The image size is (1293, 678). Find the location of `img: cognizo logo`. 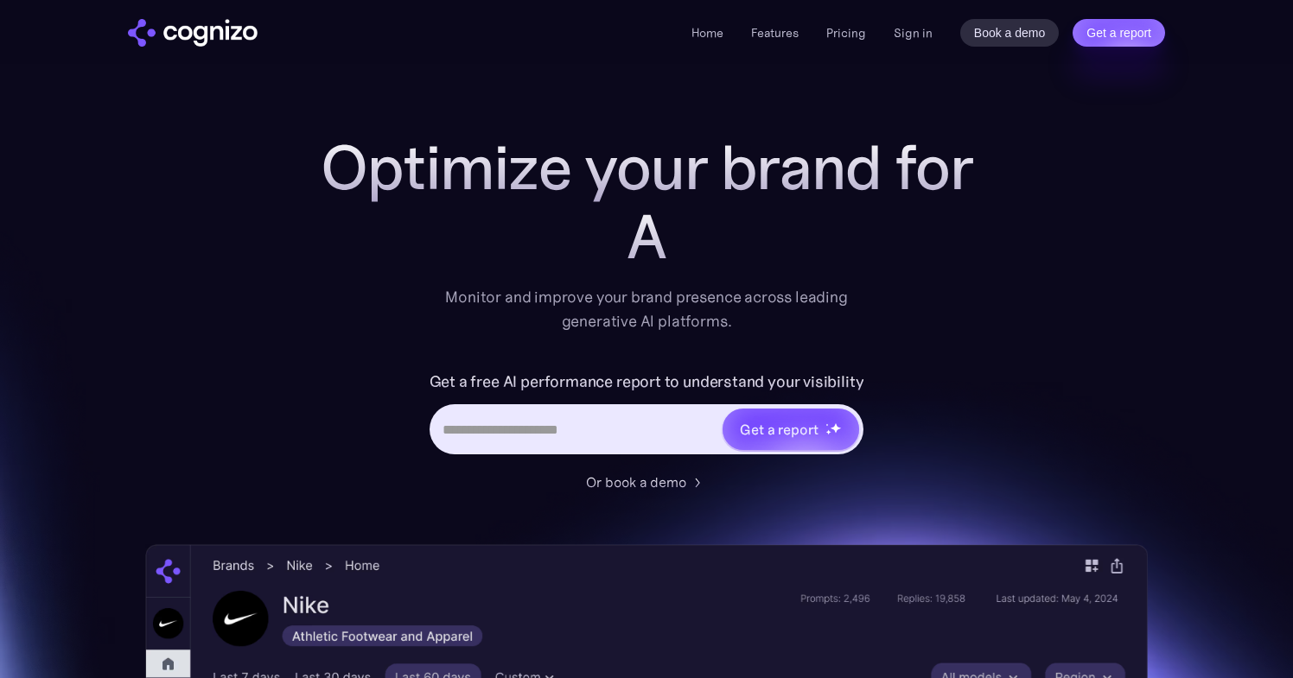

img: cognizo logo is located at coordinates (193, 33).